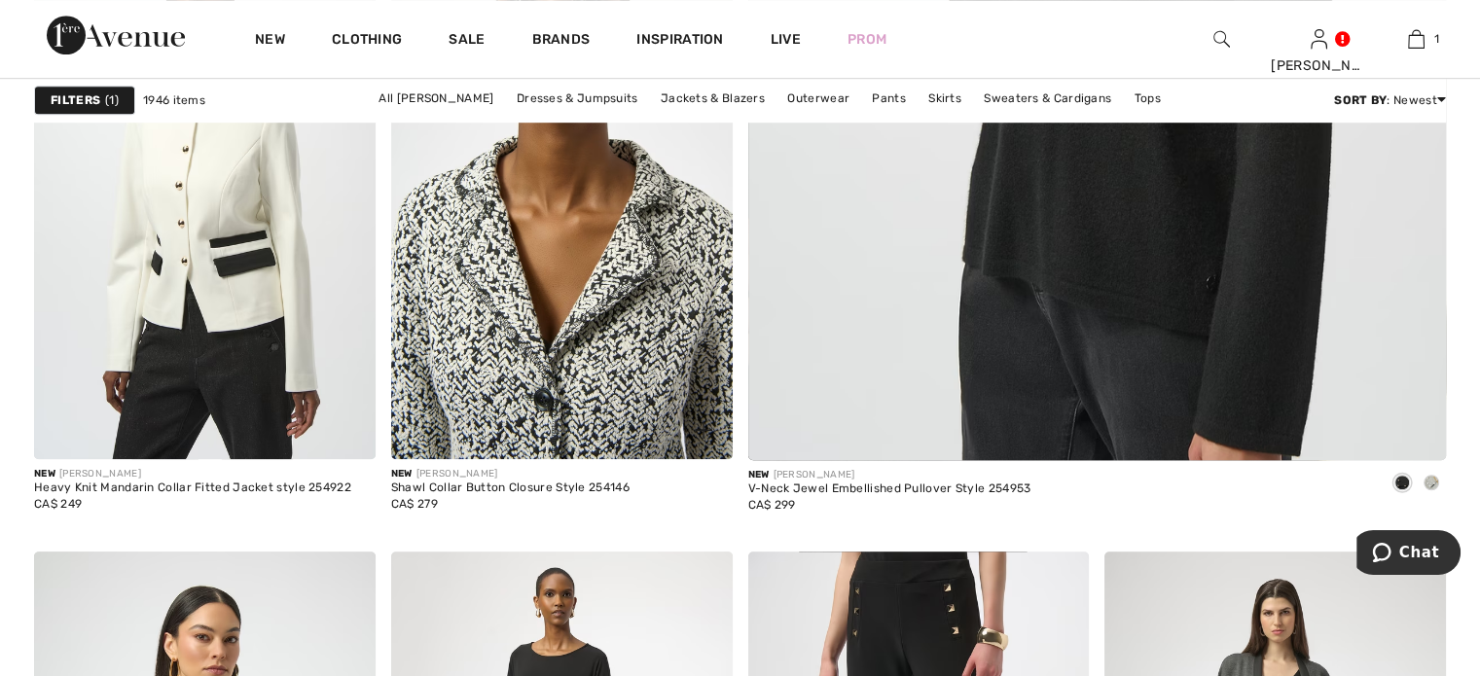 This screenshot has height=676, width=1480. I want to click on a: New, so click(270, 41).